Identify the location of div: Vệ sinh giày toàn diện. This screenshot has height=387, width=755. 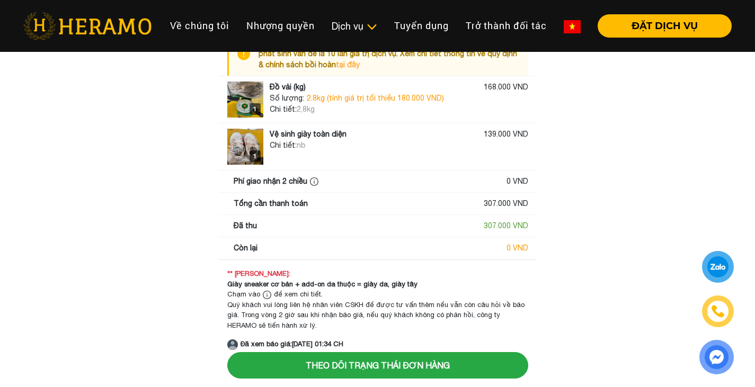
(308, 134).